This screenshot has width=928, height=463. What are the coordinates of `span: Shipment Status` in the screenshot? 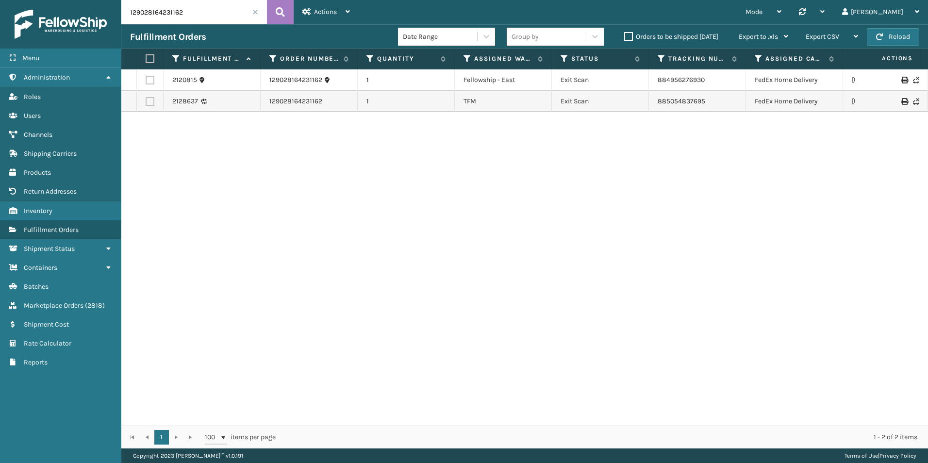 It's located at (49, 249).